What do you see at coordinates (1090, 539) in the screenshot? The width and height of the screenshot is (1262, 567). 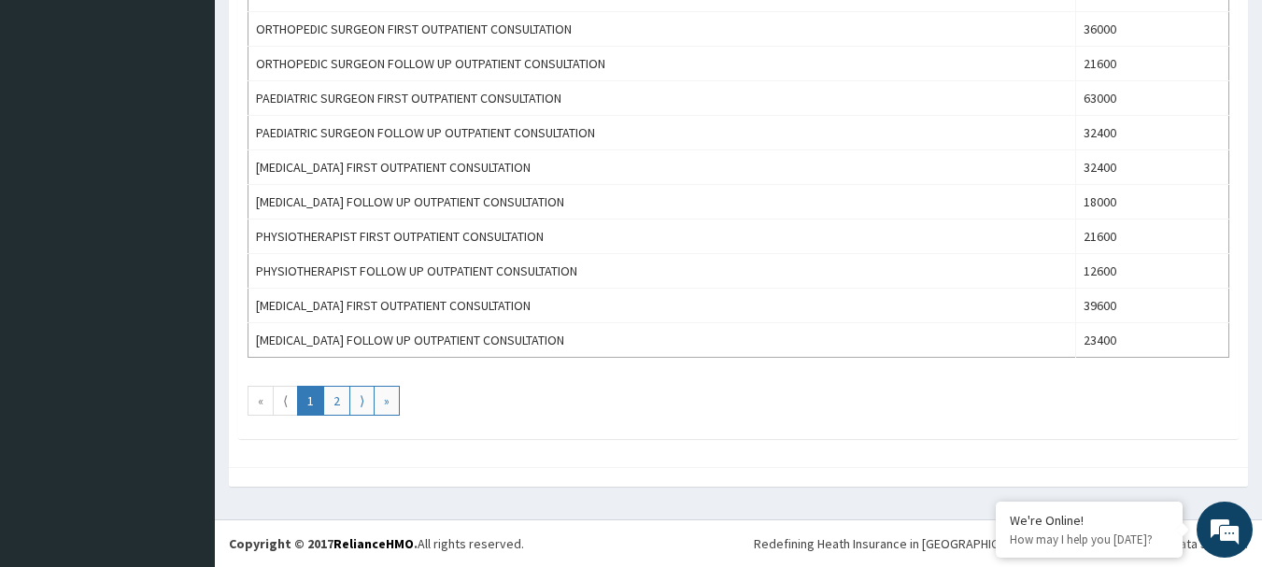 I see `p: How may I help you today?` at bounding box center [1090, 539].